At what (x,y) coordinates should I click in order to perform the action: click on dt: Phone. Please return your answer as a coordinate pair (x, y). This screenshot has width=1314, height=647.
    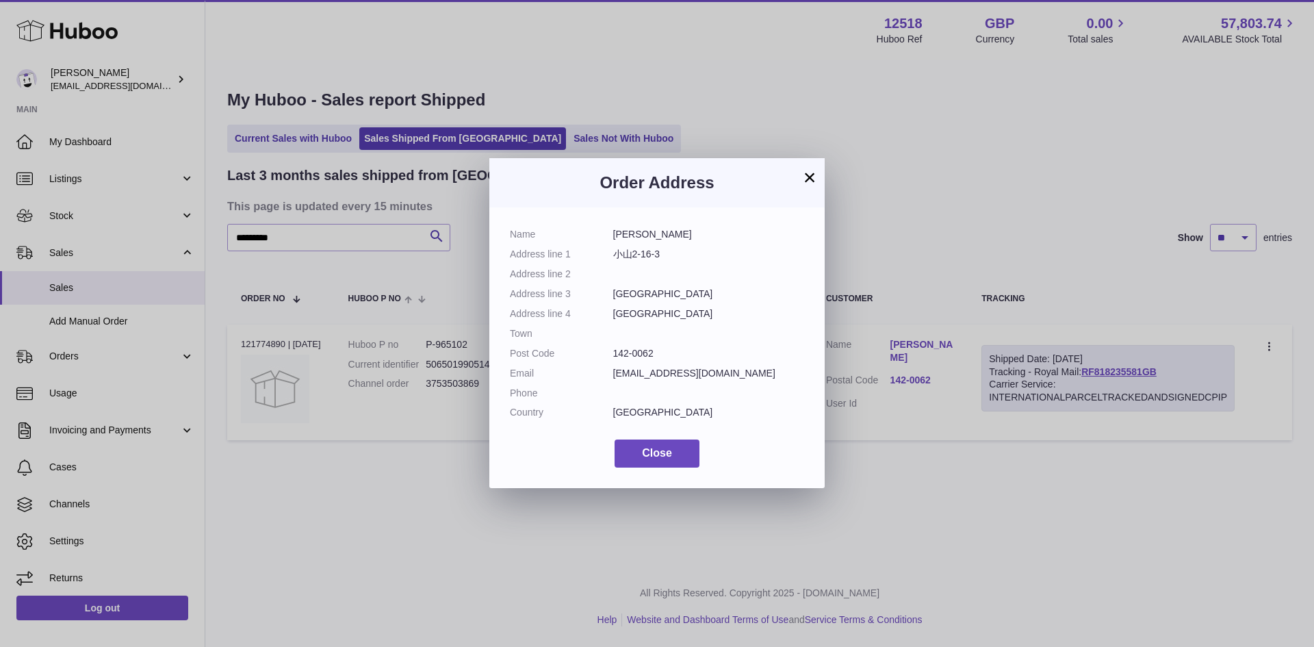
    Looking at the image, I should click on (561, 393).